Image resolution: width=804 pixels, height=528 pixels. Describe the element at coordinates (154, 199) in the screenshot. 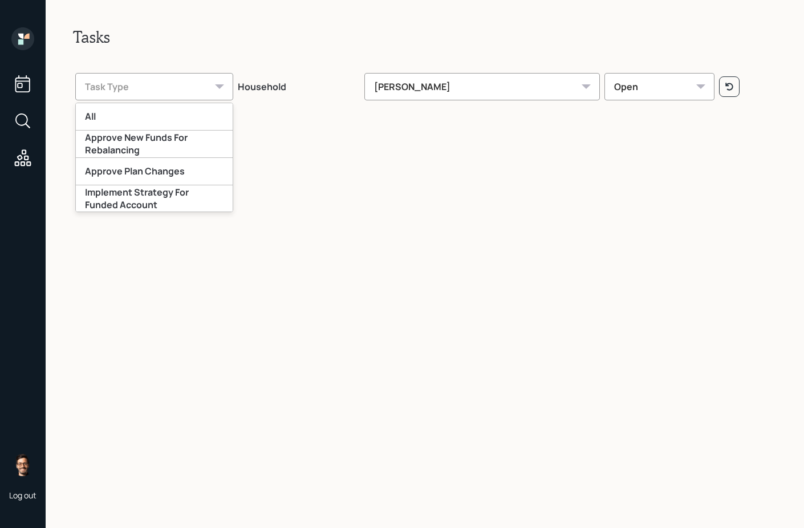

I see `div: Implement Strategy For Funded Account` at that location.